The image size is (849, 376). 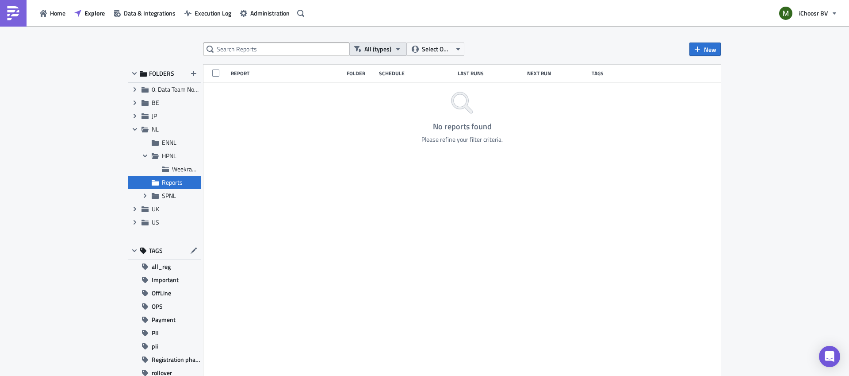 What do you see at coordinates (165, 280) in the screenshot?
I see `span: Important` at bounding box center [165, 280].